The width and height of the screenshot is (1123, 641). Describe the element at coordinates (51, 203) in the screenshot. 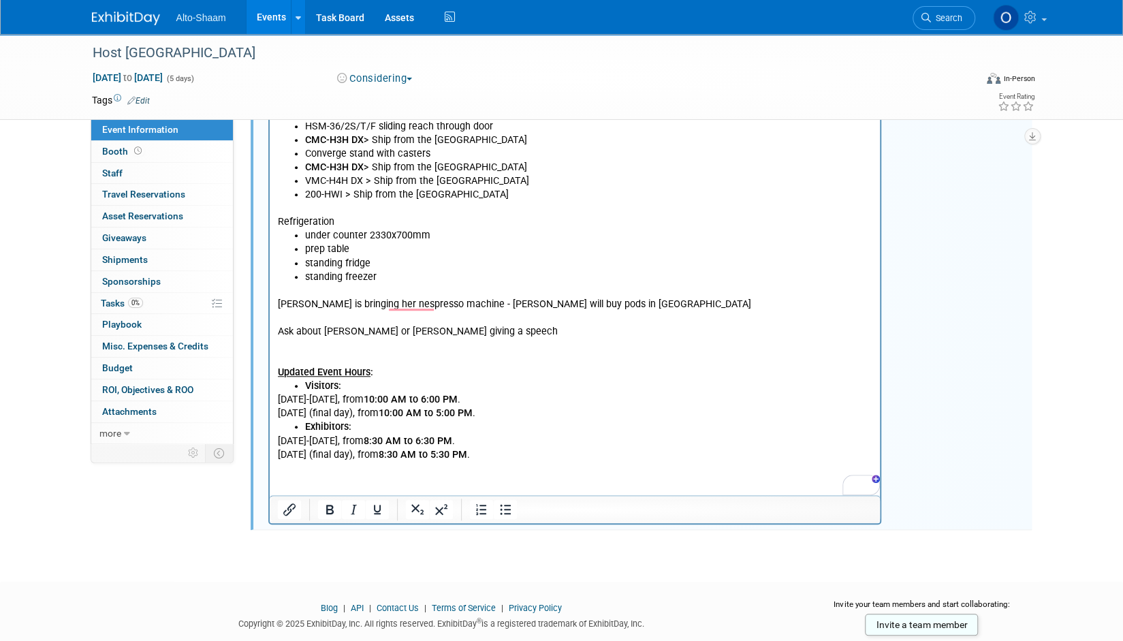

I see `b: 1200-S` at that location.